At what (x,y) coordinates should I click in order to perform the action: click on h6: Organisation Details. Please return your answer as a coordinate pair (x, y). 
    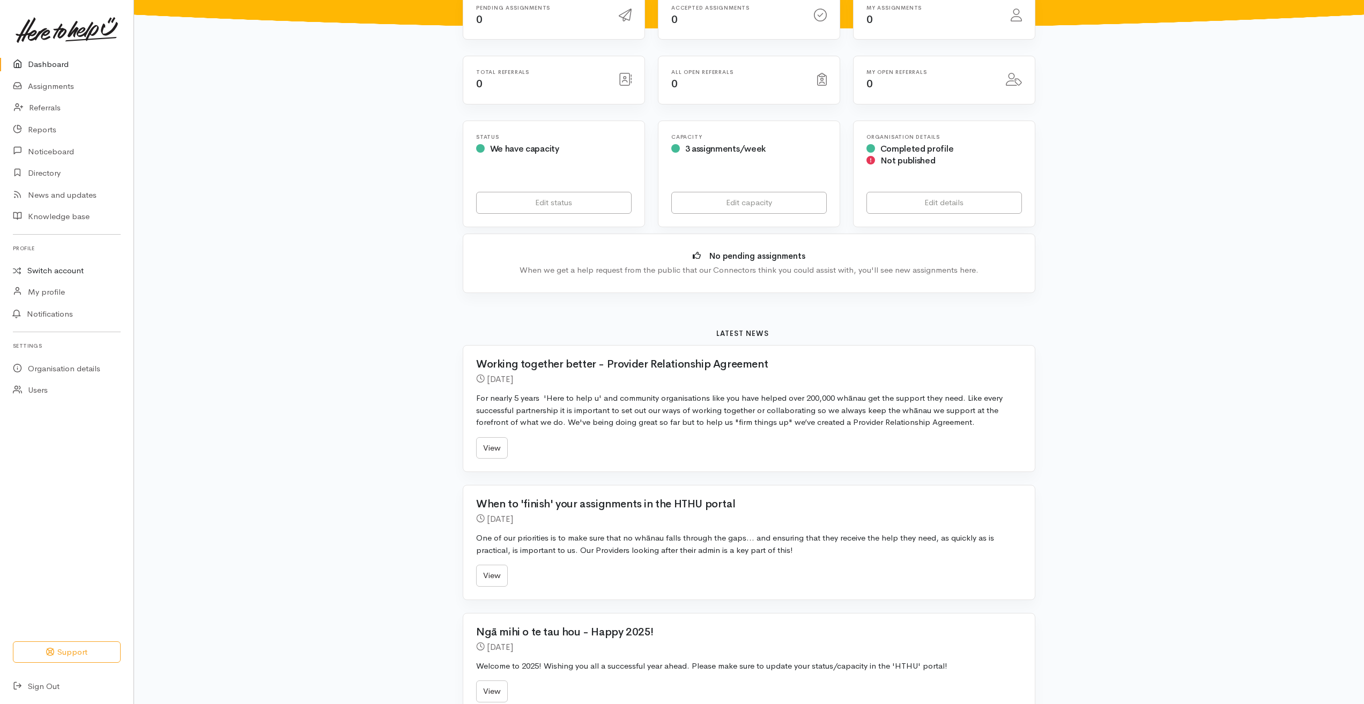
    Looking at the image, I should click on (944, 137).